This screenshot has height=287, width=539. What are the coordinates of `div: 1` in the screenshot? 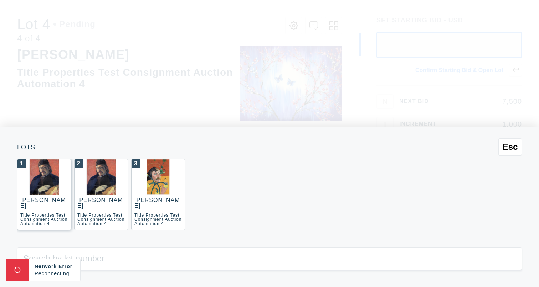 It's located at (22, 164).